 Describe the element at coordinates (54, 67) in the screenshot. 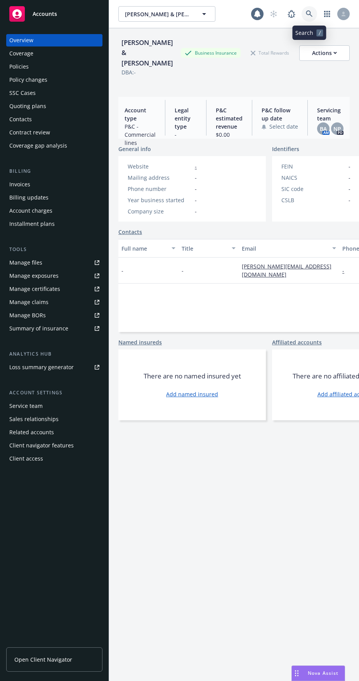

I see `a: Policies` at that location.